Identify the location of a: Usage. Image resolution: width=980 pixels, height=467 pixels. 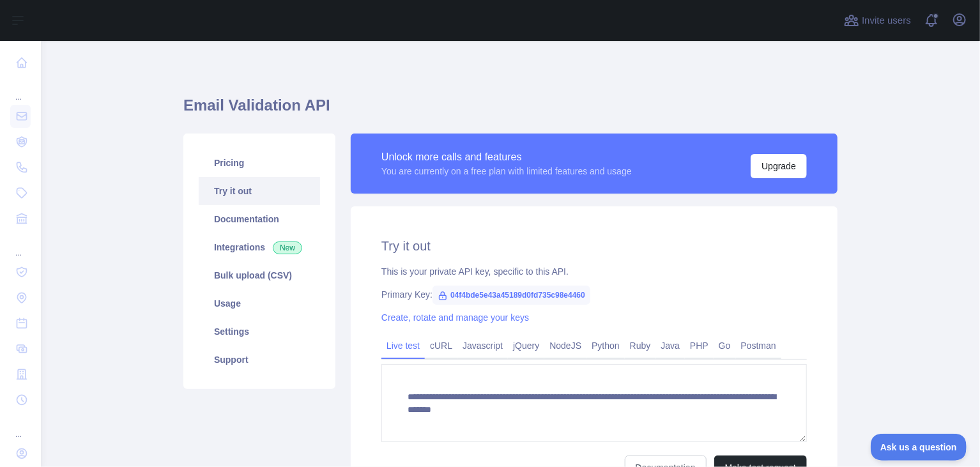
(259, 303).